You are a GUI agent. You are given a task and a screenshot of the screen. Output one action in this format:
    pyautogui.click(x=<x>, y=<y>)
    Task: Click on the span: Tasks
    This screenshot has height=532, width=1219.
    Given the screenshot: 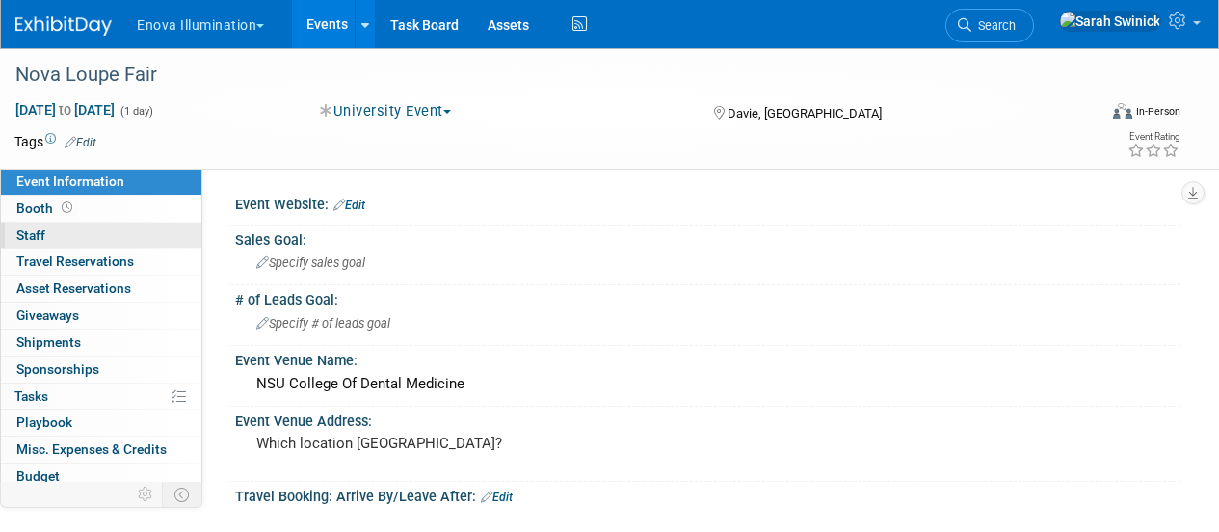 What is the action you would take?
    pyautogui.click(x=31, y=396)
    